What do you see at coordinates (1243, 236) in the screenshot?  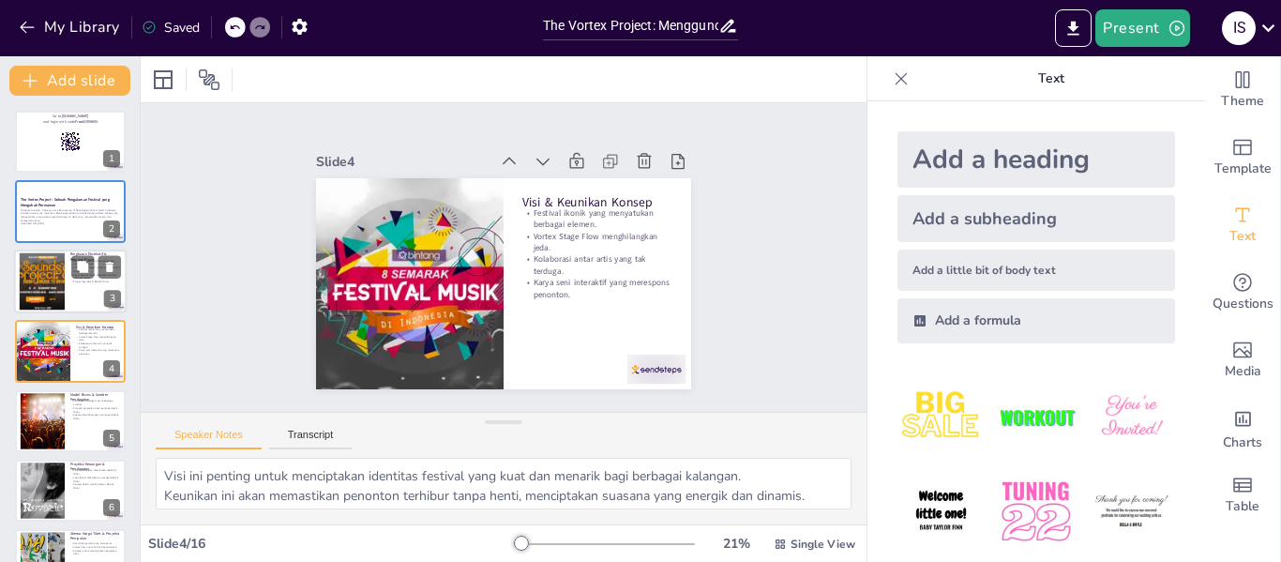 I see `span: Text` at bounding box center [1243, 236].